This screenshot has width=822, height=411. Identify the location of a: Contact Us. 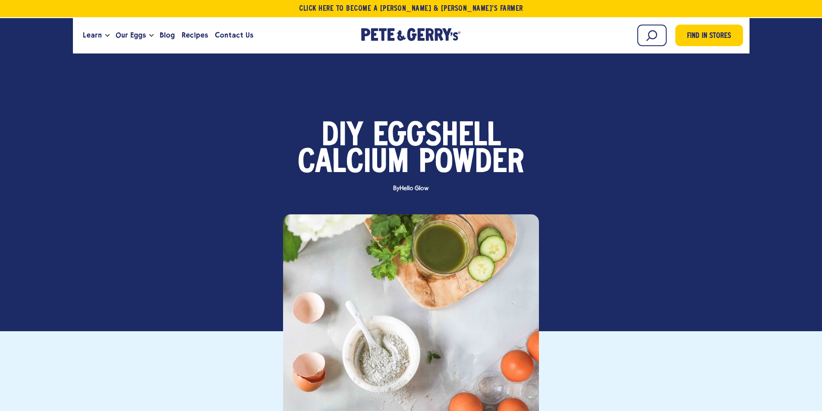
(234, 35).